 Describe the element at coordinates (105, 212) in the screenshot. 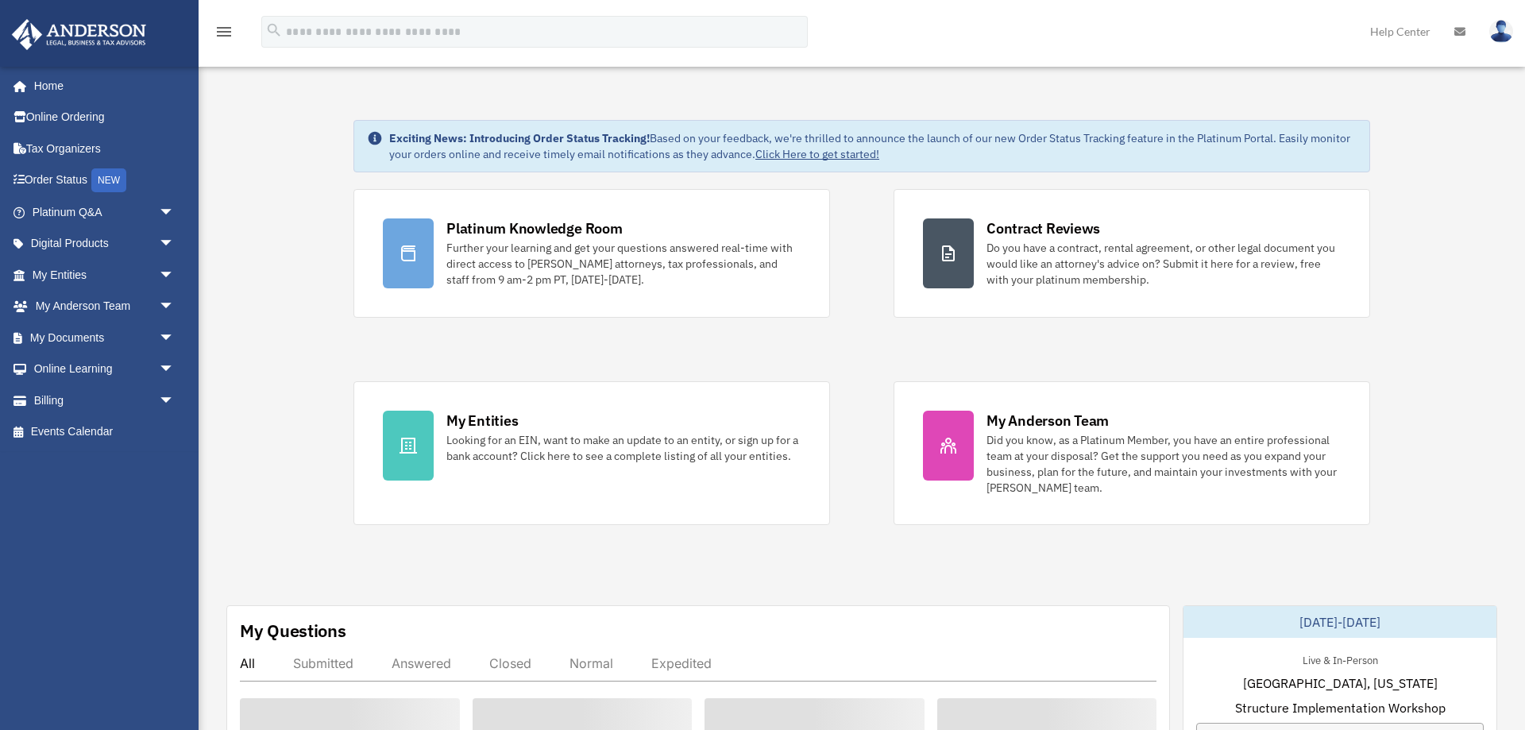

I see `a: Platinum Q&Aarrow_drop_down` at that location.